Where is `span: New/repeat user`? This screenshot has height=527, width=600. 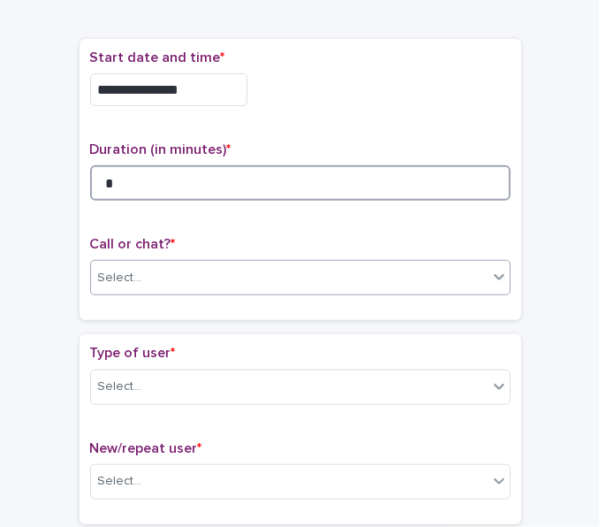 span: New/repeat user is located at coordinates (146, 448).